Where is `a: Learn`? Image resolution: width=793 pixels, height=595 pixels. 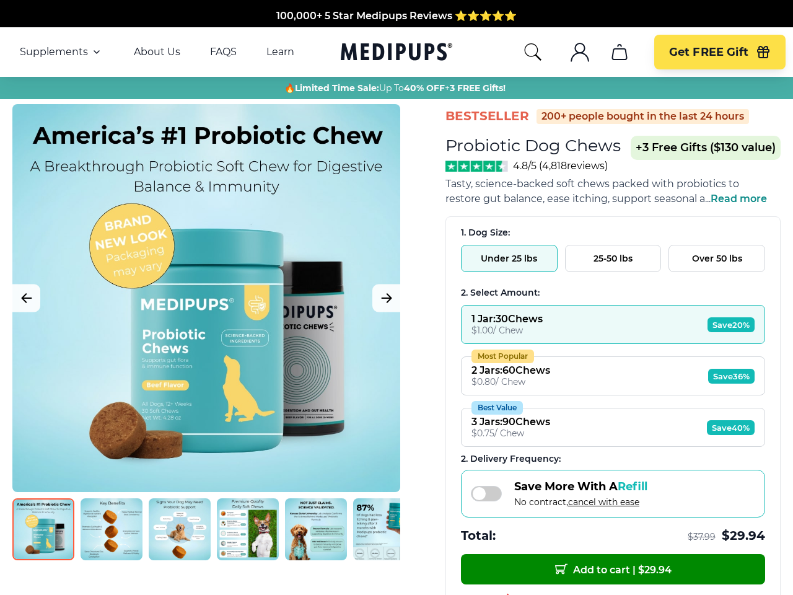 a: Learn is located at coordinates (280, 52).